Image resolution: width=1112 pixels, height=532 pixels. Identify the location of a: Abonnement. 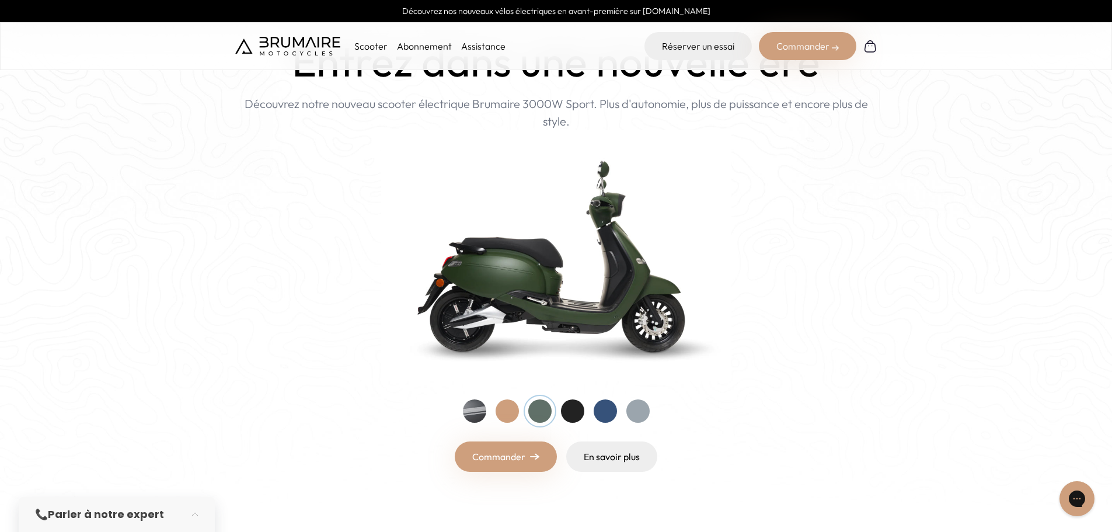
(424, 46).